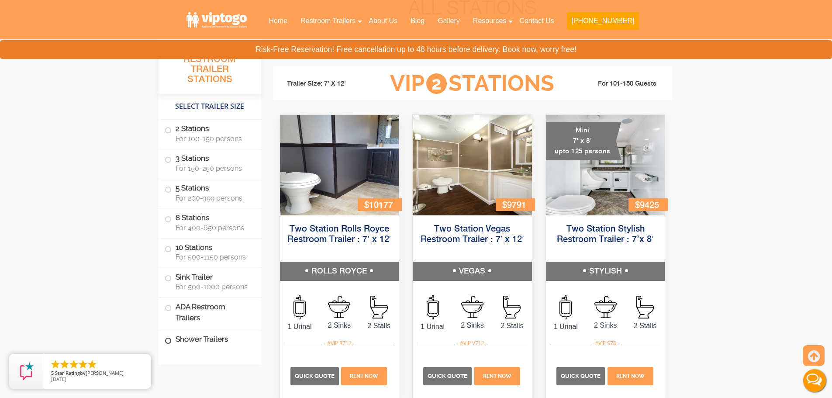 This screenshot has width=832, height=398. What do you see at coordinates (605, 234) in the screenshot?
I see `a: Two Station Stylish Restroom Trailer : 7’x 8′` at bounding box center [605, 234].